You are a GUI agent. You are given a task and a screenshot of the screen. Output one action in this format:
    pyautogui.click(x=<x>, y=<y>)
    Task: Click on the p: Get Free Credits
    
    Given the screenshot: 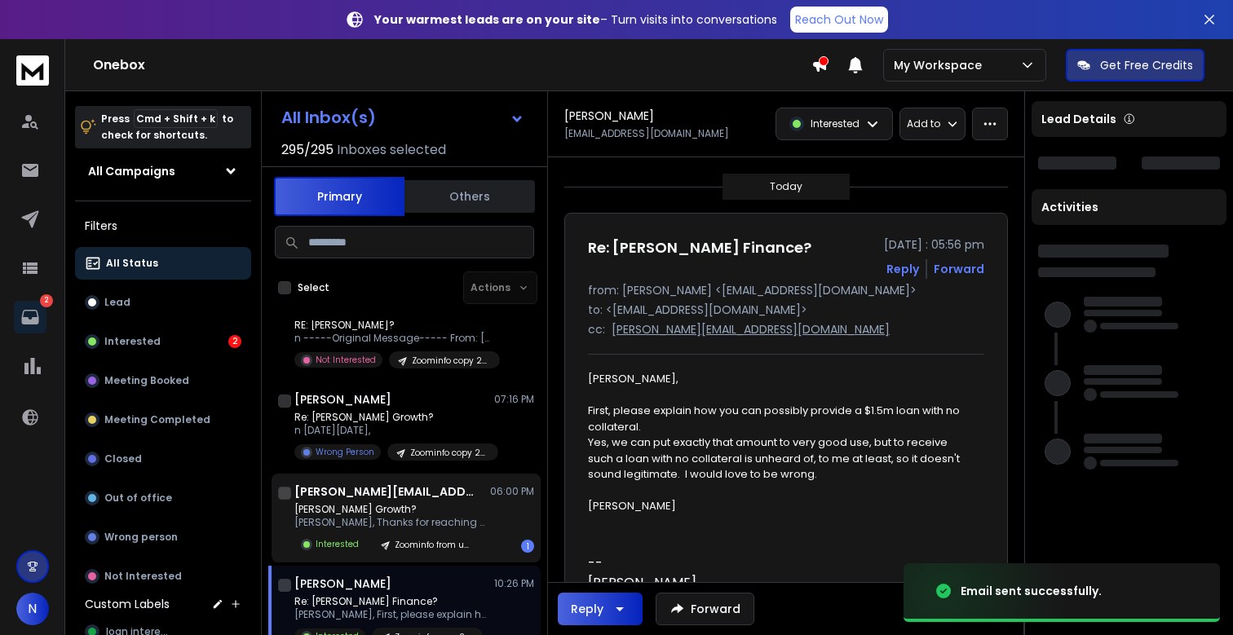 What is the action you would take?
    pyautogui.click(x=1146, y=65)
    